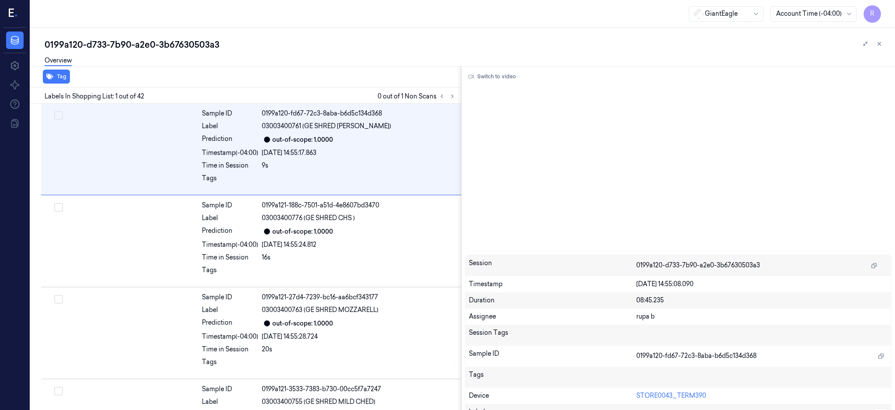 The image size is (895, 410). Describe the element at coordinates (552, 284) in the screenshot. I see `div: Timestamp` at that location.